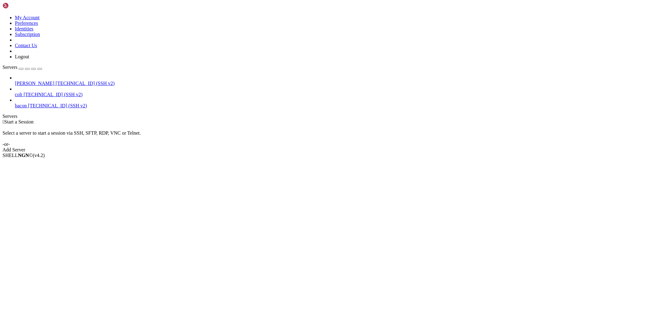 The width and height of the screenshot is (662, 332). Describe the element at coordinates (27, 34) in the screenshot. I see `a: Subscription` at that location.